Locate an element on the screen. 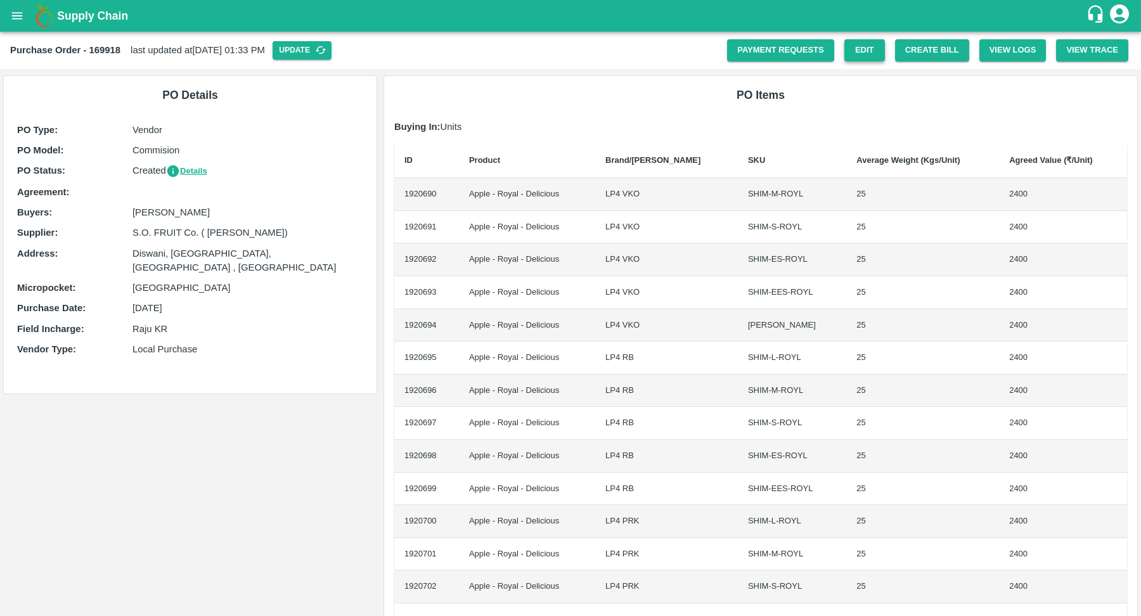 Image resolution: width=1141 pixels, height=616 pixels. td: 1920700 is located at coordinates (427, 522).